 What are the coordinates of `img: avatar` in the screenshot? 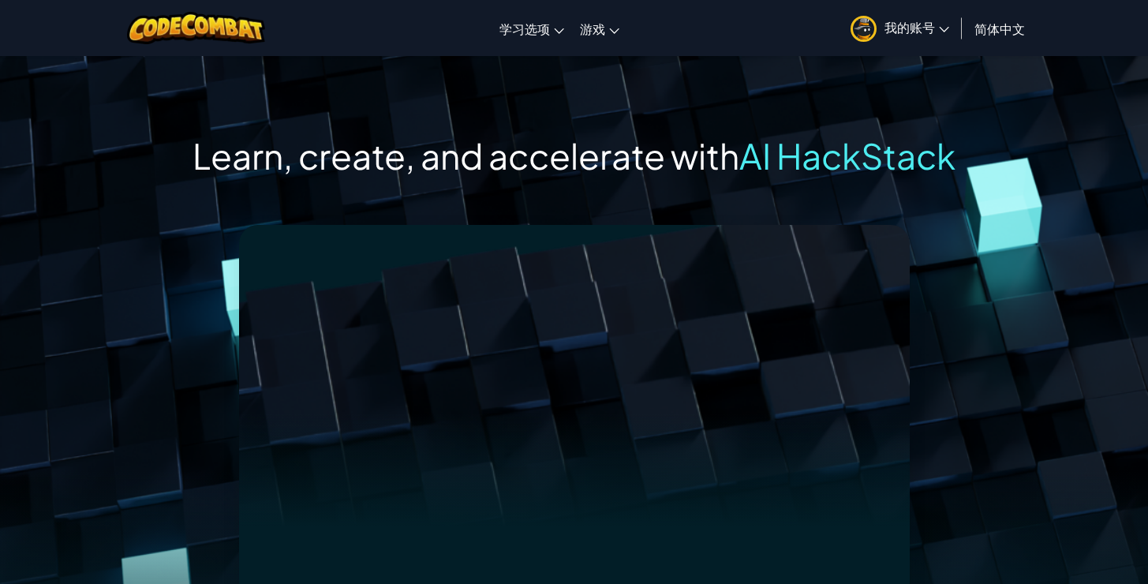 It's located at (864, 28).